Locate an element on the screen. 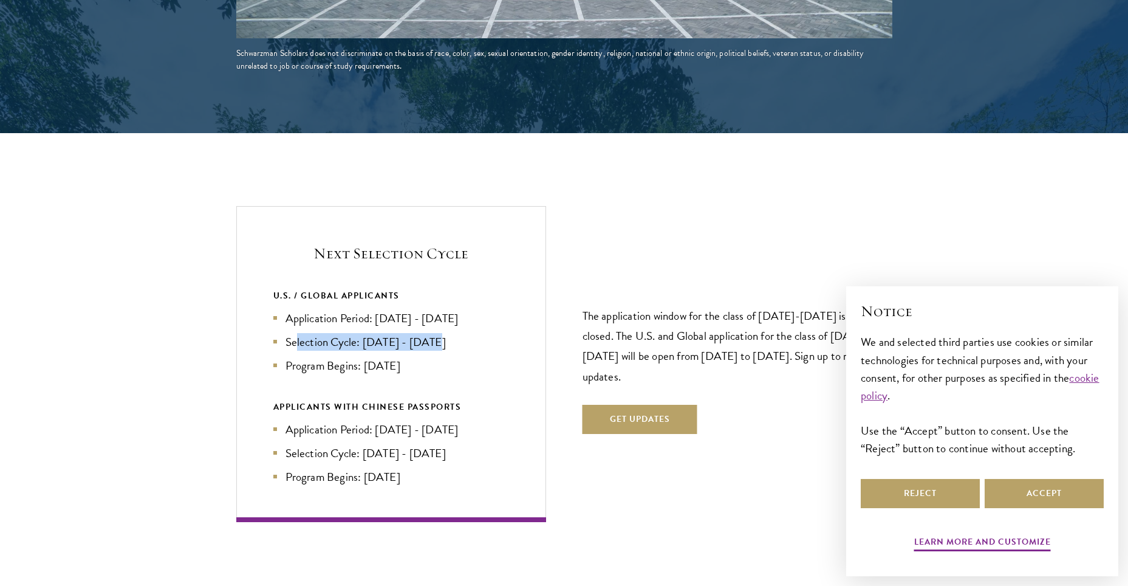 This screenshot has height=586, width=1128. h2: Notice is located at coordinates (982, 311).